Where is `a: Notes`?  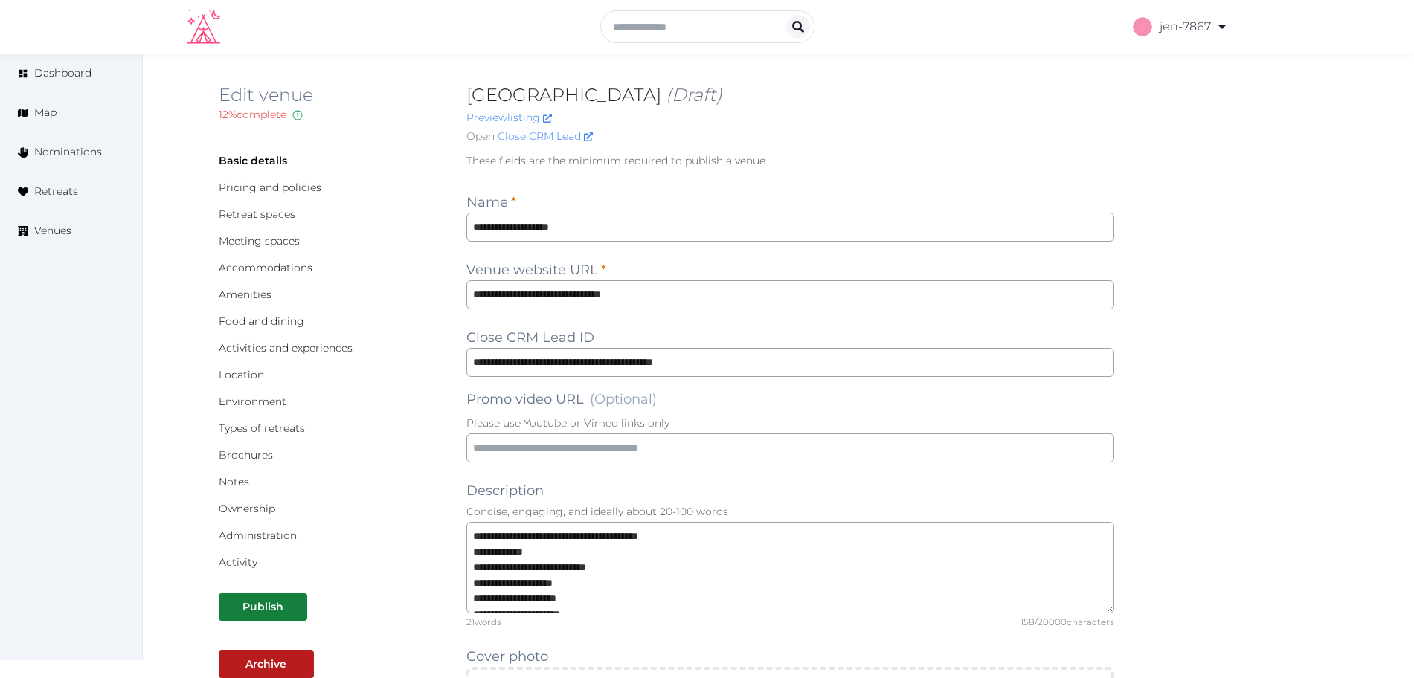 a: Notes is located at coordinates (233, 482).